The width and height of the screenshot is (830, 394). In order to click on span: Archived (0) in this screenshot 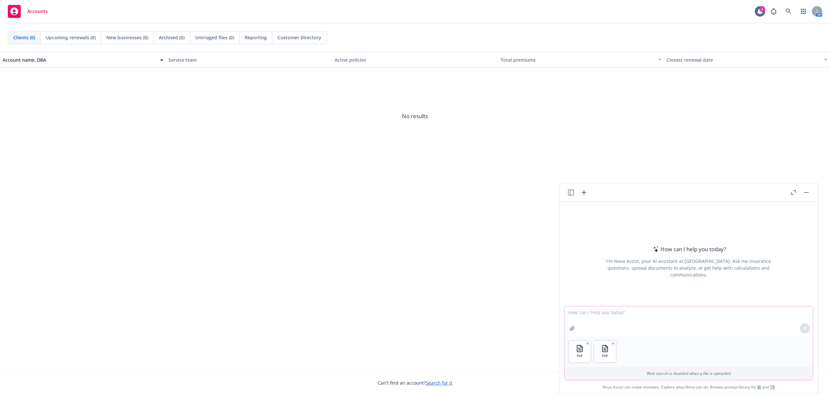, I will do `click(172, 37)`.